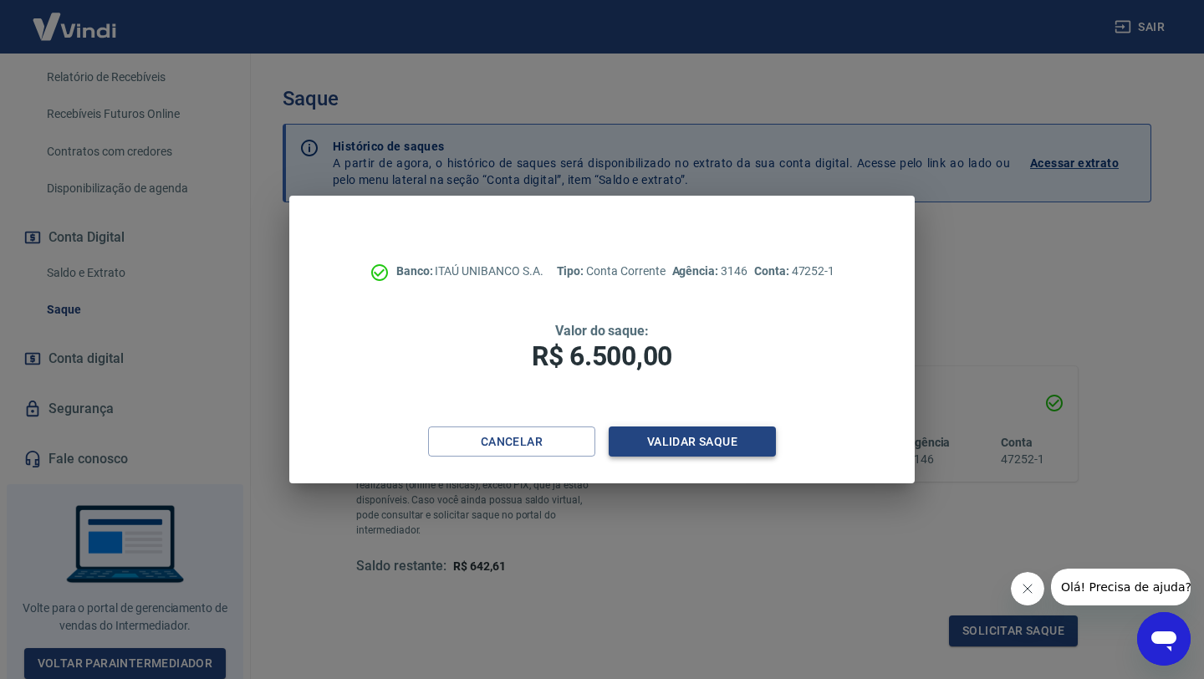  Describe the element at coordinates (697, 271) in the screenshot. I see `span: Agência:` at that location.